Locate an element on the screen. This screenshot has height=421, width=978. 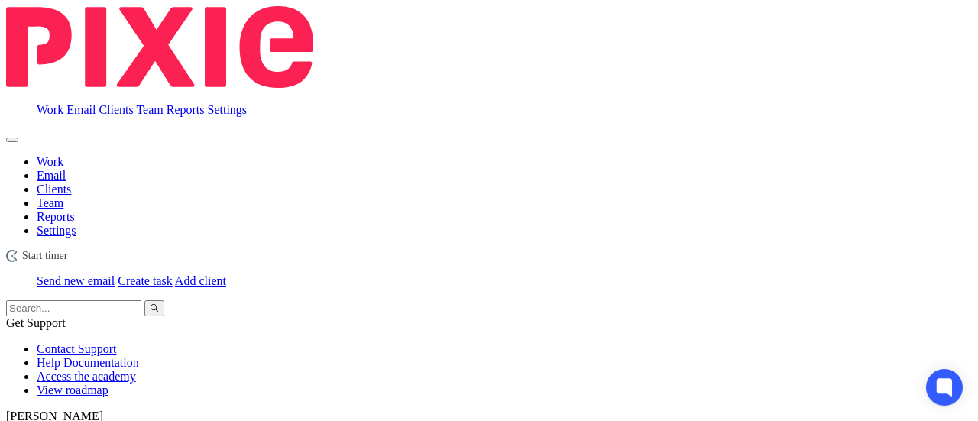
a: Help Documentation is located at coordinates (88, 362).